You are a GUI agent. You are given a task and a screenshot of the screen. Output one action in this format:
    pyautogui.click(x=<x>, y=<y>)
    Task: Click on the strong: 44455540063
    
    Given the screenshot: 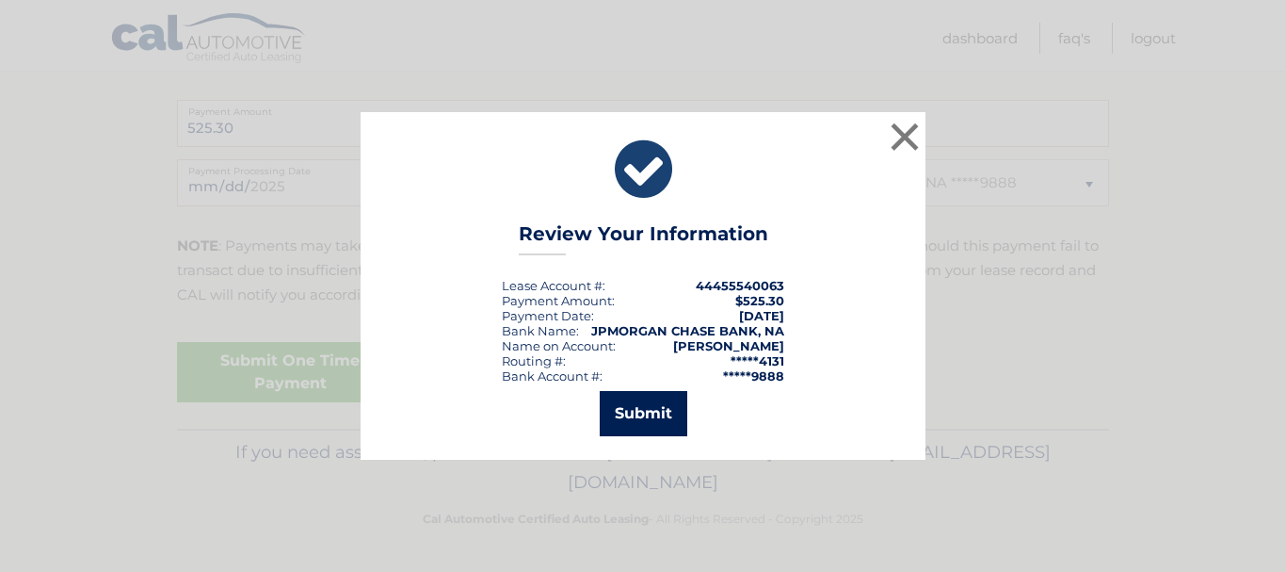 What is the action you would take?
    pyautogui.click(x=740, y=285)
    